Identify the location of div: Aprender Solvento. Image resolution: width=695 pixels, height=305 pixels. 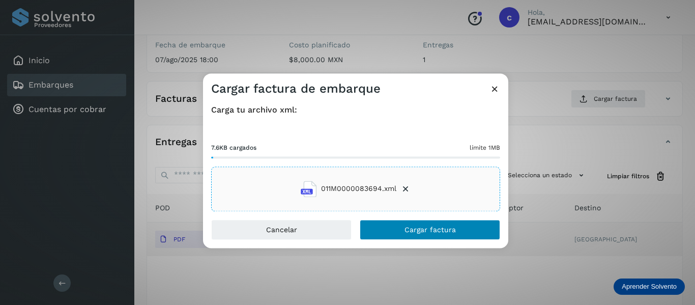
(649, 286).